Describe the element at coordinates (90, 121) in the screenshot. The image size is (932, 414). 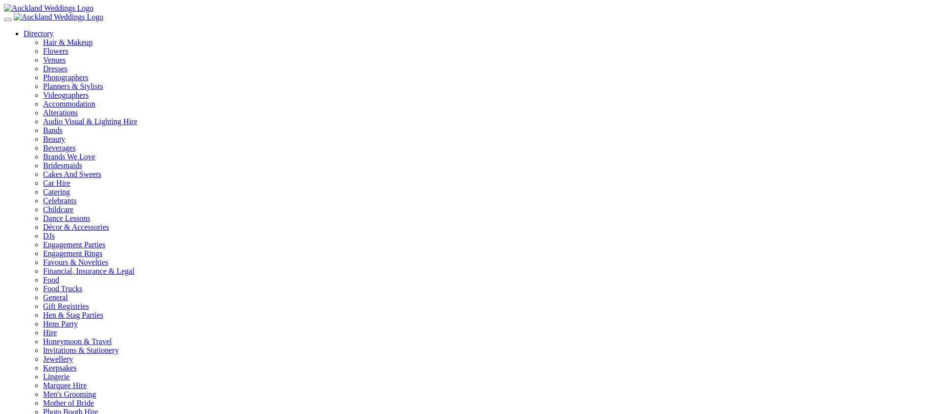
I see `a: Audio Visual & Lighting Hire` at that location.